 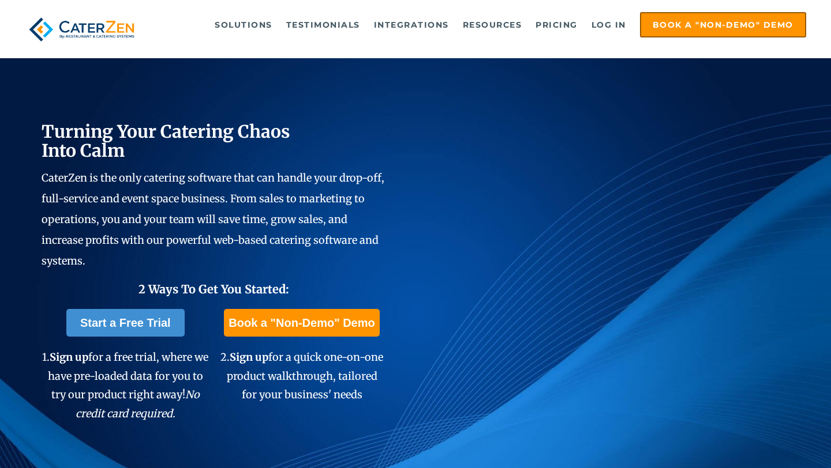 What do you see at coordinates (125, 385) in the screenshot?
I see `span: 1. for a free trial, where we have pre-loaded data for you to try our product right away!` at bounding box center [125, 385].